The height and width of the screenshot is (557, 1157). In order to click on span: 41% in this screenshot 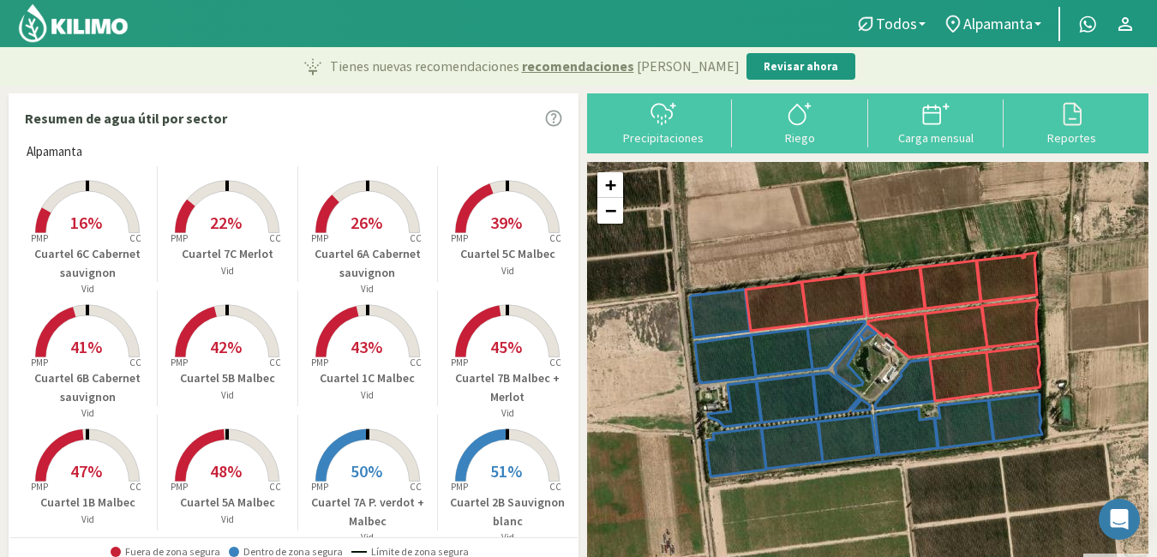, I will do `click(86, 346)`.